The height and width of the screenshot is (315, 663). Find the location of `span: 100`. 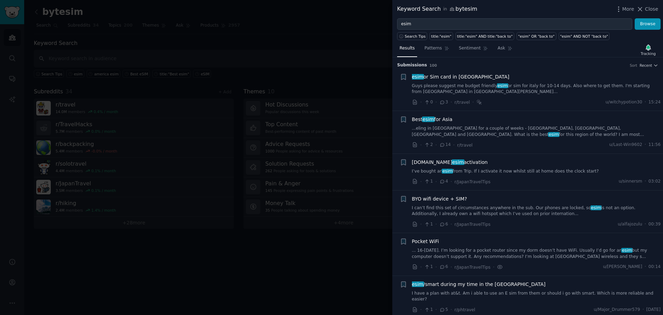

span: 100 is located at coordinates (434, 65).